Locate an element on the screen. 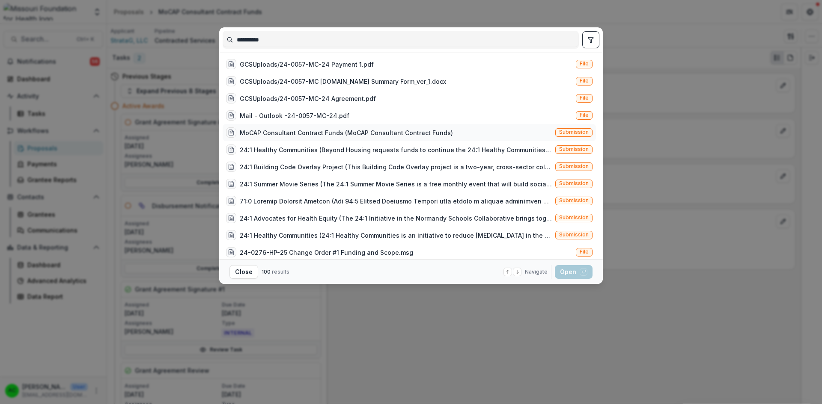 The height and width of the screenshot is (404, 822). span: results is located at coordinates (280, 272).